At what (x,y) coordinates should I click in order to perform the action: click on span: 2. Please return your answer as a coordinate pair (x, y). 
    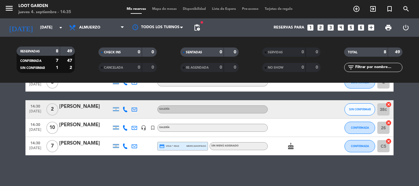
    Looking at the image, I should click on (52, 109).